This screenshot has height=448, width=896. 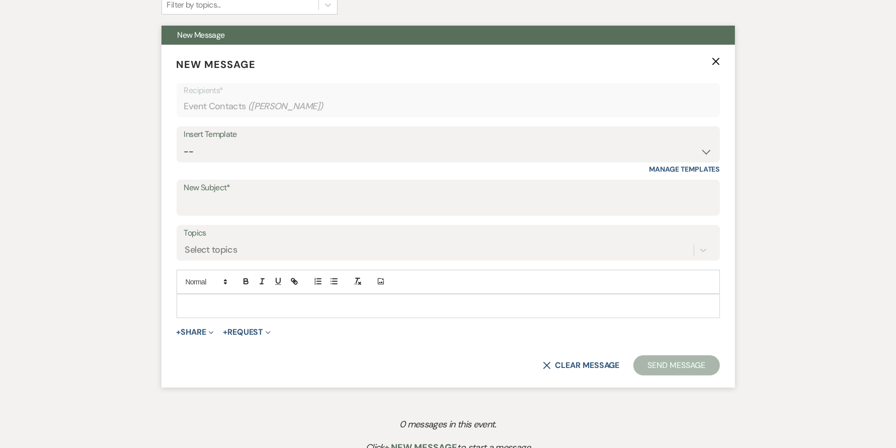 What do you see at coordinates (211, 250) in the screenshot?
I see `div: Select topics` at bounding box center [211, 250].